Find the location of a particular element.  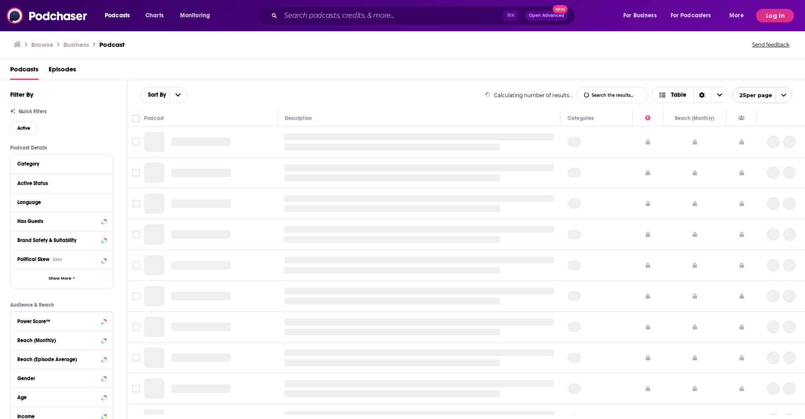

div: Power Score™ is located at coordinates (58, 321).